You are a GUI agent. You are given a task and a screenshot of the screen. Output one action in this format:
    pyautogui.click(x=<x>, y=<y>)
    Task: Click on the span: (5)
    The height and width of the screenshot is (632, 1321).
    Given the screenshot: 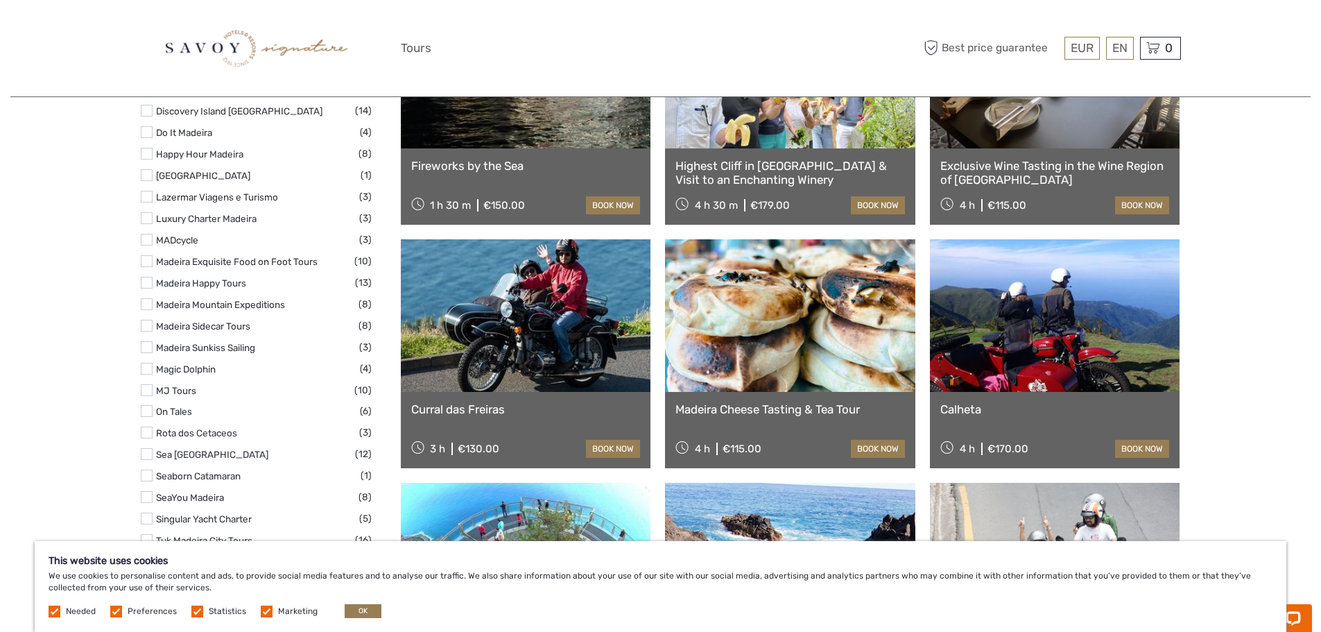 What is the action you would take?
    pyautogui.click(x=365, y=518)
    